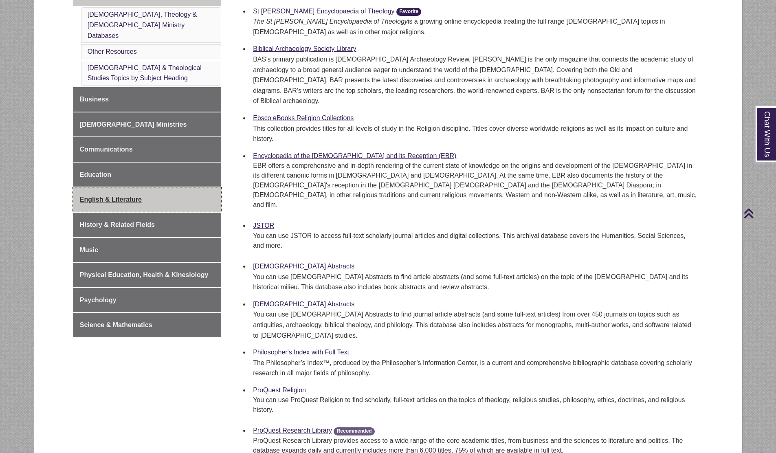  What do you see at coordinates (116, 325) in the screenshot?
I see `span: Science & Mathematics` at bounding box center [116, 325].